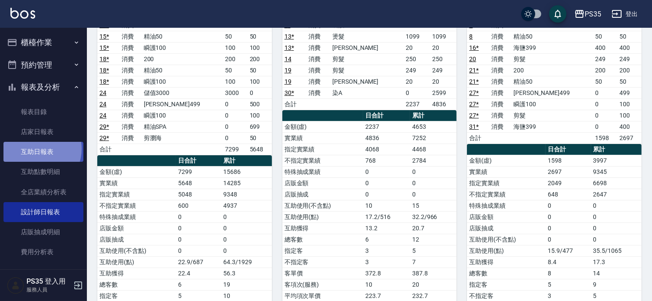 This screenshot has width=652, height=301. I want to click on td: 2599, so click(443, 93).